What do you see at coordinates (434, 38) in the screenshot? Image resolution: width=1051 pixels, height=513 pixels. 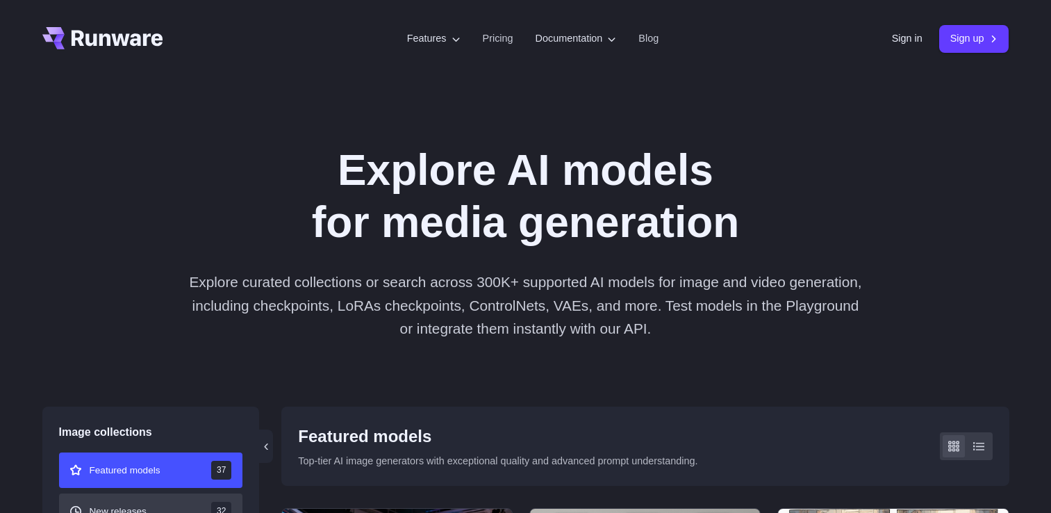 I see `label: Features` at bounding box center [434, 38].